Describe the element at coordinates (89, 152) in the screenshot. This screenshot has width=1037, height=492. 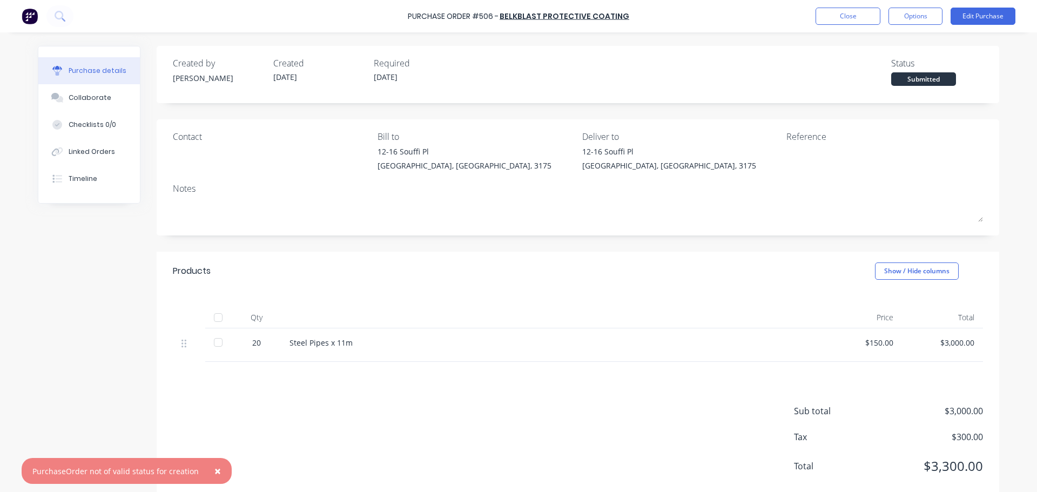
I see `button: Linked Orders` at that location.